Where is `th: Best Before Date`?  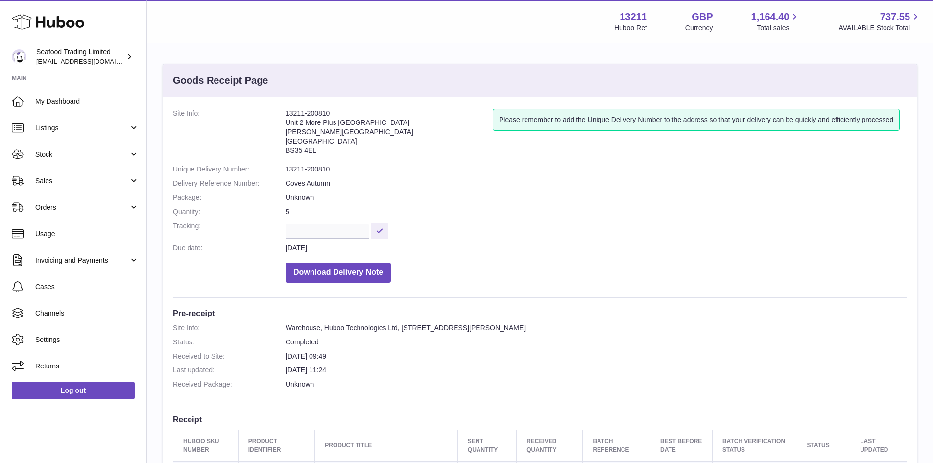 th: Best Before Date is located at coordinates (681, 445).